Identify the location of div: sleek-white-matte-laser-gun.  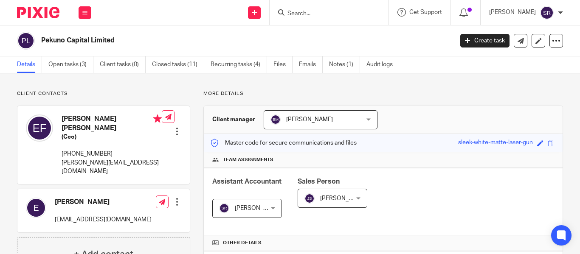
(496, 143).